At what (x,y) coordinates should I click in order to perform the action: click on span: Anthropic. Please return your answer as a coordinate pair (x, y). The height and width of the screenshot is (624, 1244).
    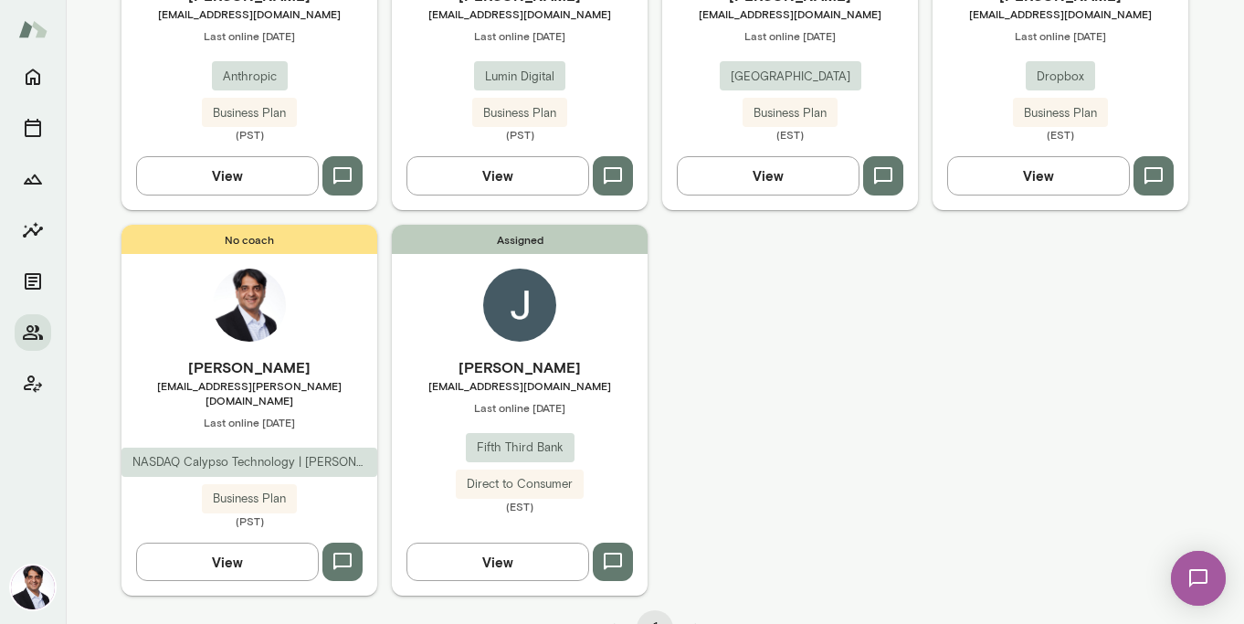
    Looking at the image, I should click on (249, 77).